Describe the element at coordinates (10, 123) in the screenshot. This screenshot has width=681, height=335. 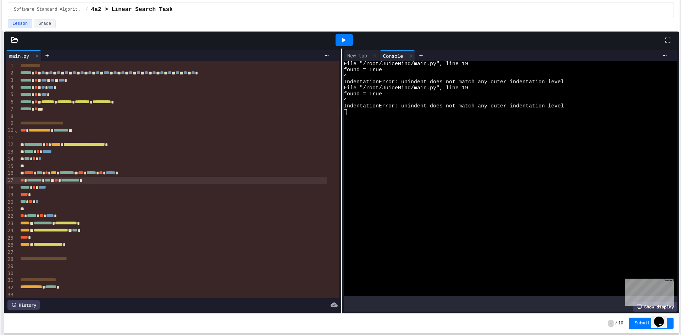
I see `div: 9` at that location.